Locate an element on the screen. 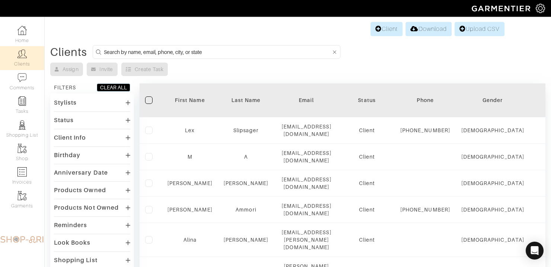 This screenshot has width=551, height=267. img: gear-icon-white-bd11855cb880d31180b6d7d6211b90ccbf57a29d726f0c71d8c61bd08dd39cc2.png is located at coordinates (540, 8).